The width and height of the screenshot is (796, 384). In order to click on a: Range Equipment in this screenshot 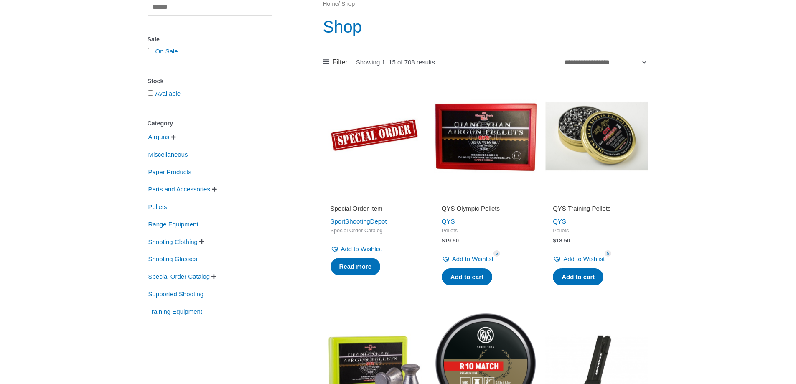, I will do `click(173, 224)`.